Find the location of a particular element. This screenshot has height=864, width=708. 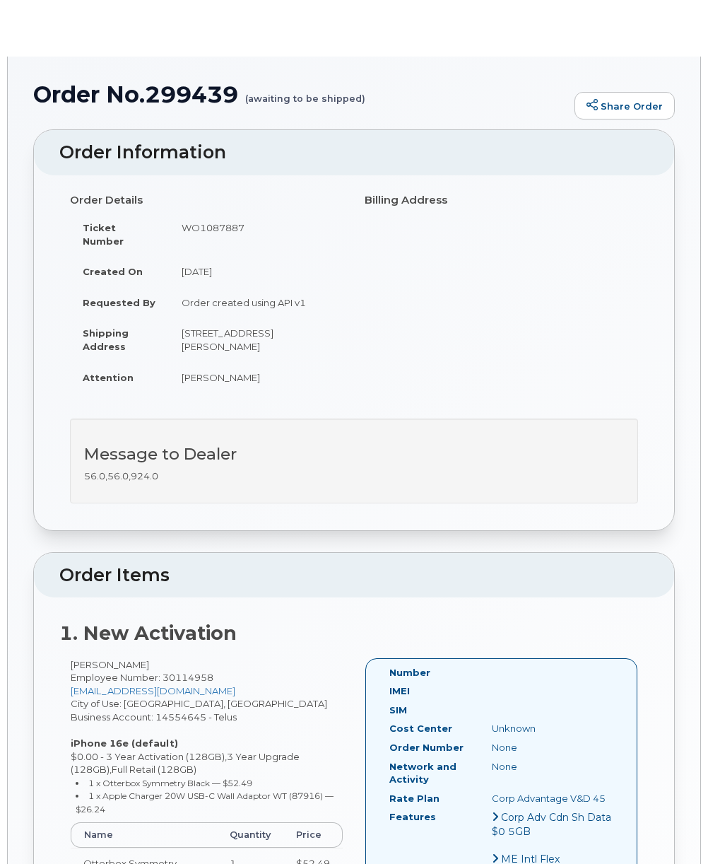

td: Order created using API v1 is located at coordinates (256, 303).